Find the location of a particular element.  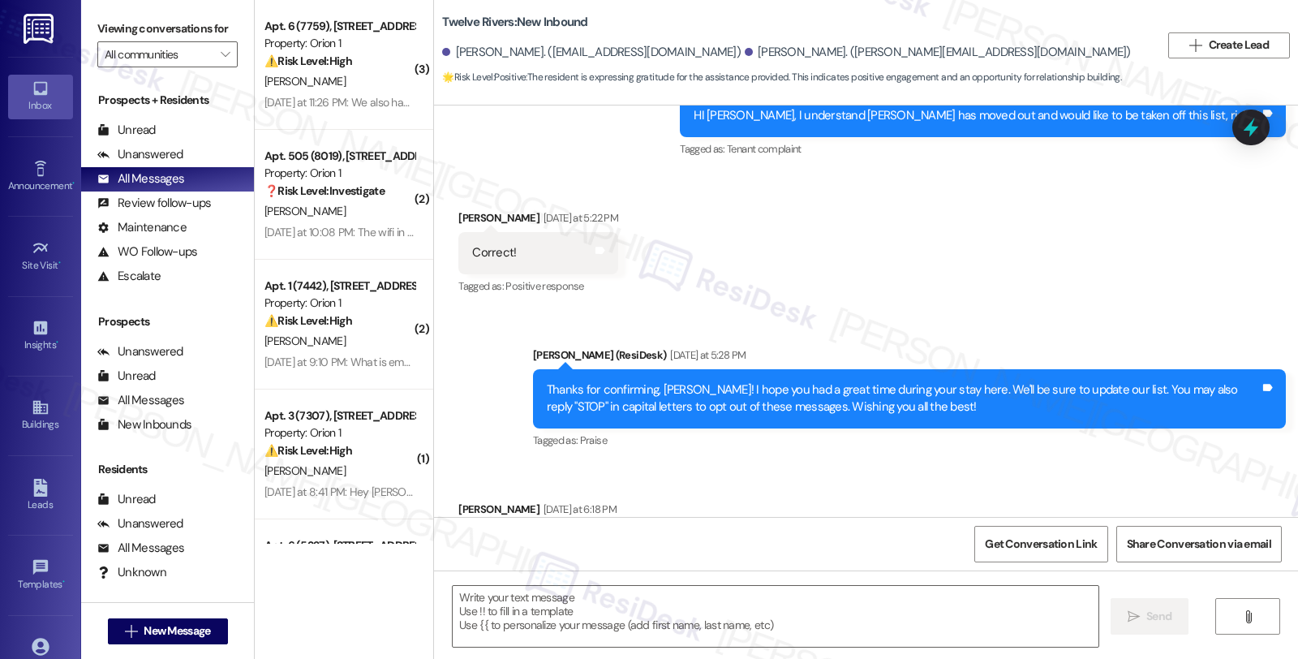

span: New Message is located at coordinates (177, 631).